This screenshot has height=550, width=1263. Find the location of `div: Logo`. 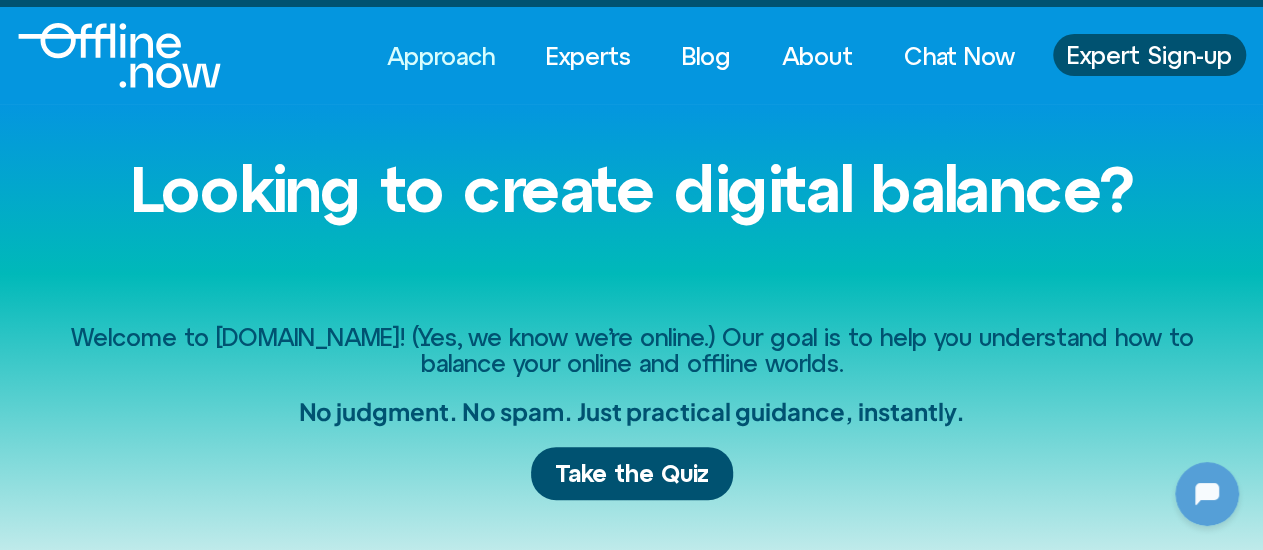

div: Logo is located at coordinates (102, 55).